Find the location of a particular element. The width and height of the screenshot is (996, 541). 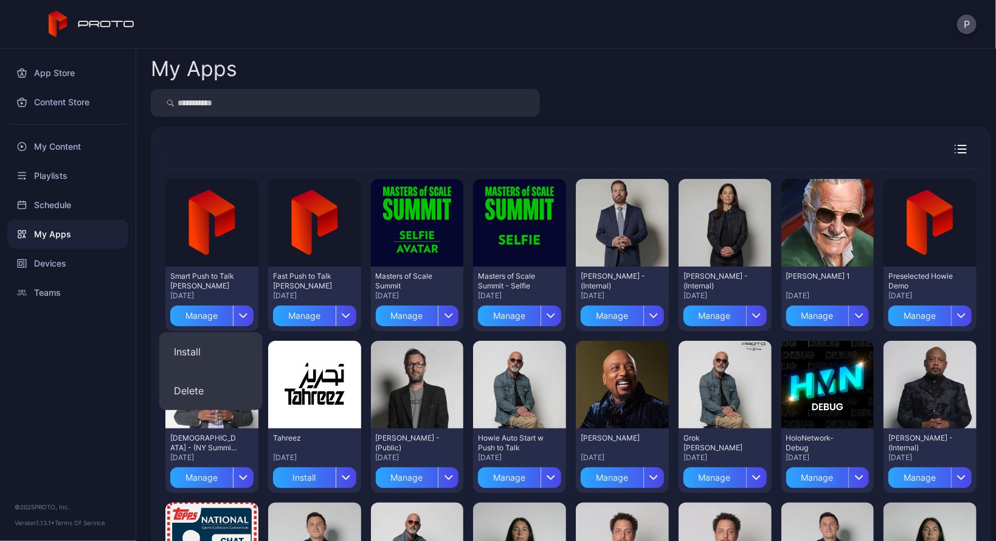

div: Howie Auto Start w Push to Talk is located at coordinates (511, 443).